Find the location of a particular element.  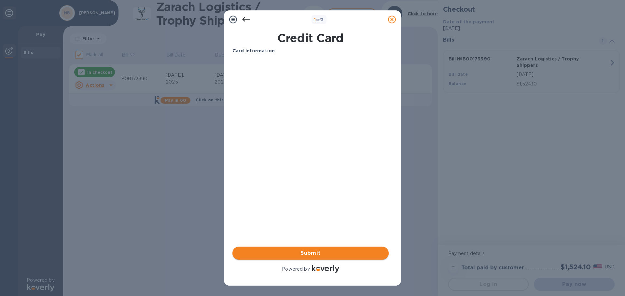

p: Powered by is located at coordinates (295, 269).